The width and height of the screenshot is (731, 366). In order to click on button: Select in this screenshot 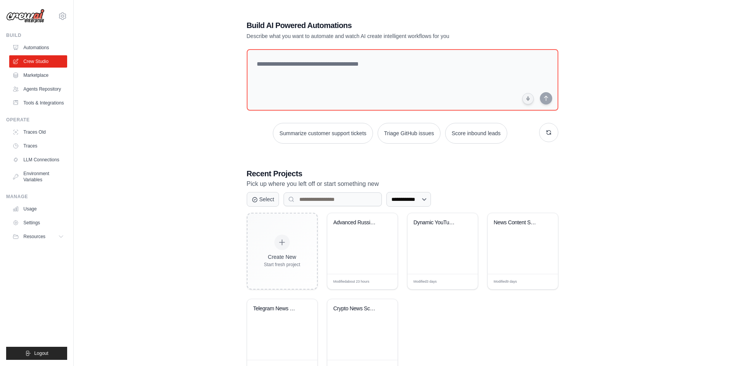, I will do `click(263, 199)`.